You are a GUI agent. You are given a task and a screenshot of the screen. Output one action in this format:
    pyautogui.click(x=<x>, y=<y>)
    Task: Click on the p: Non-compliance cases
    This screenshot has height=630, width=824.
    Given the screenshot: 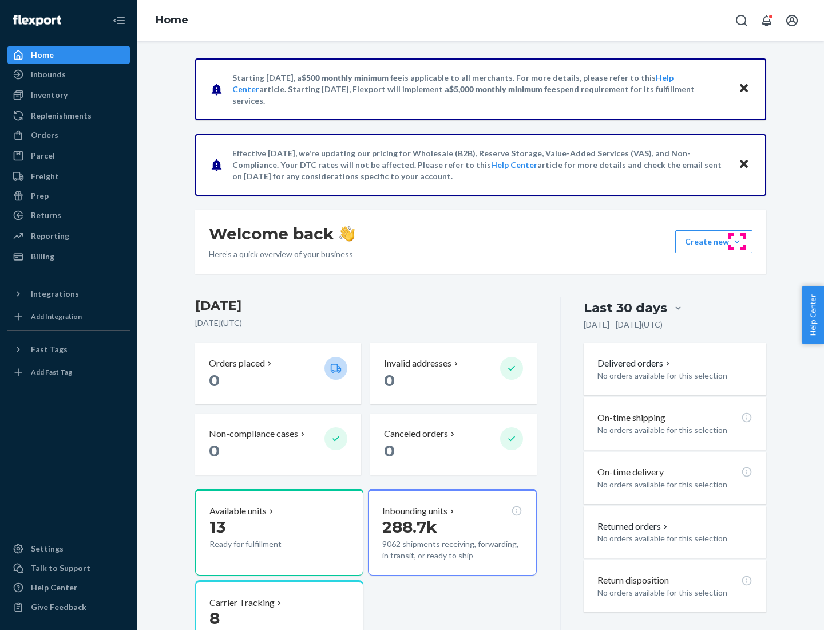 What is the action you would take?
    pyautogui.click(x=254, y=433)
    